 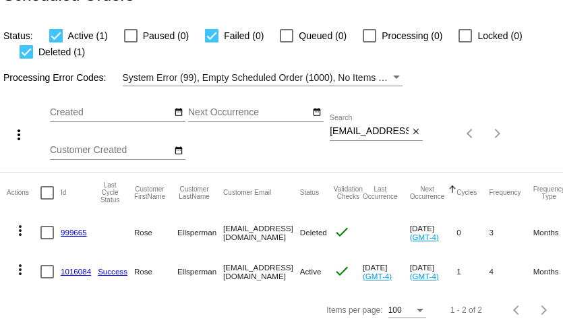 I want to click on button: Change sorting for CustomerLastName, so click(x=194, y=193).